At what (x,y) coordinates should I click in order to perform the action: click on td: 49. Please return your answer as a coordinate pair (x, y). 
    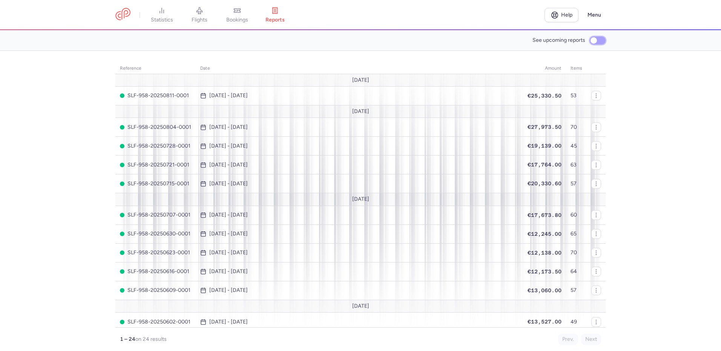
    Looking at the image, I should click on (576, 322).